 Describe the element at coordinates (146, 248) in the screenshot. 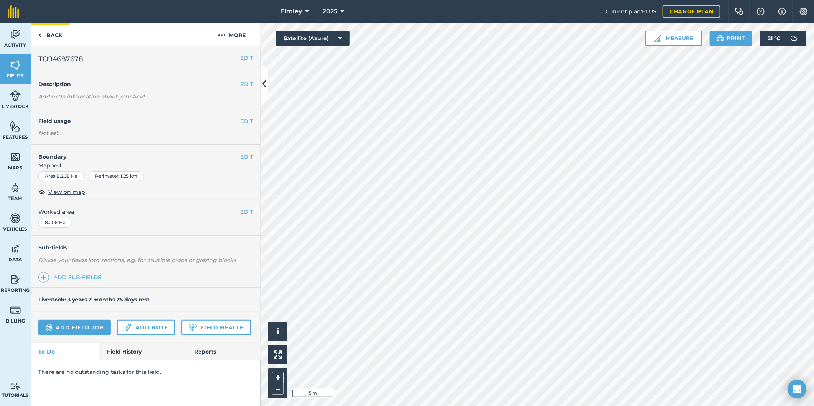

I see `h4: Sub-fields` at that location.